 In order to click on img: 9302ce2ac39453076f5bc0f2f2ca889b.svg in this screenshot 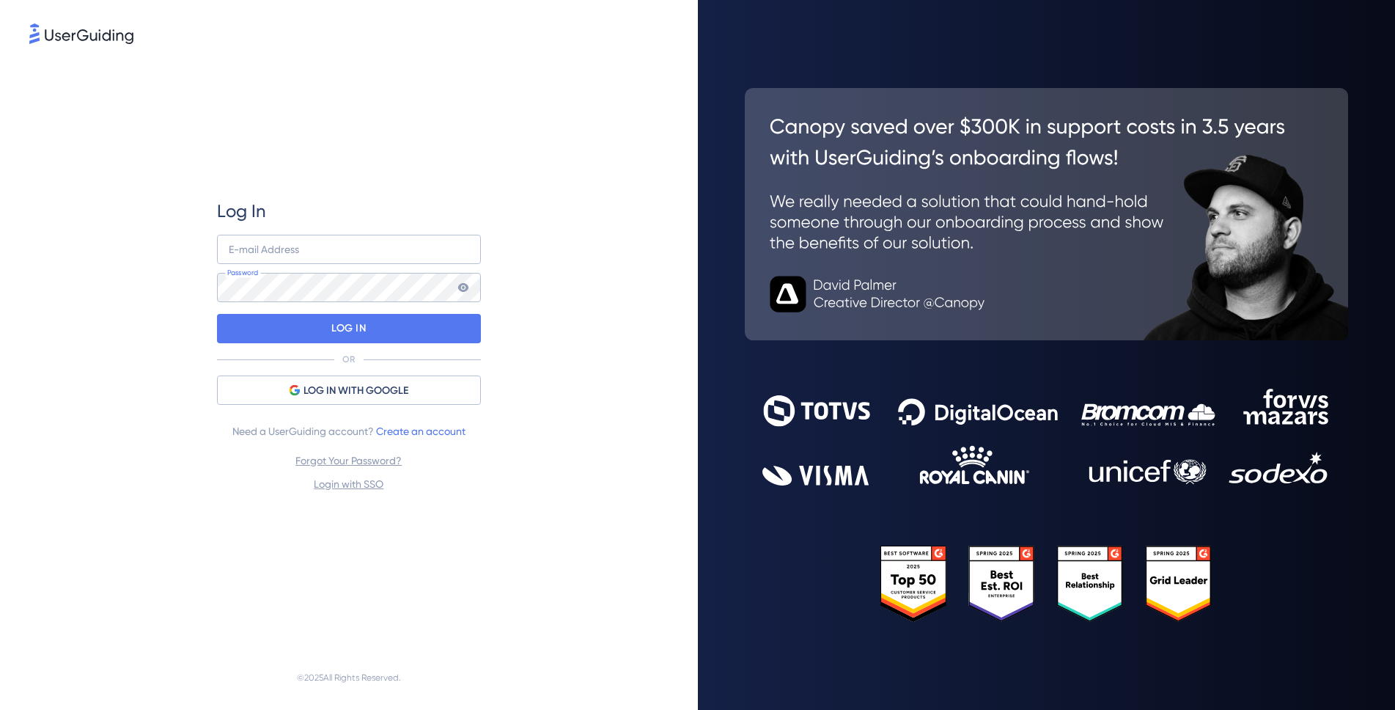, I will do `click(1046, 437)`.